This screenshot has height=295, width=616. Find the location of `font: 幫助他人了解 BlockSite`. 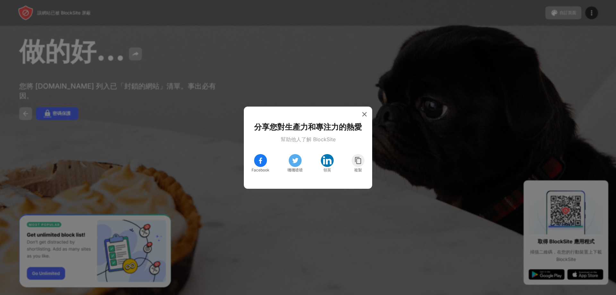

font: 幫助他人了解 BlockSite is located at coordinates (308, 139).